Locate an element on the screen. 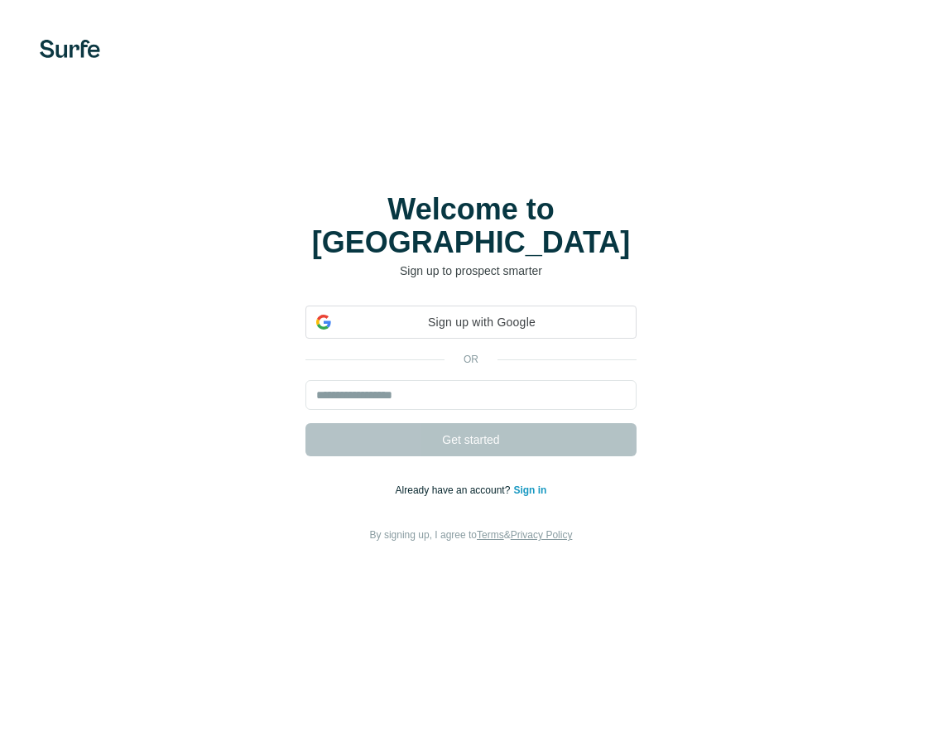 The height and width of the screenshot is (737, 942). span: Sign up with Google is located at coordinates (482, 322).